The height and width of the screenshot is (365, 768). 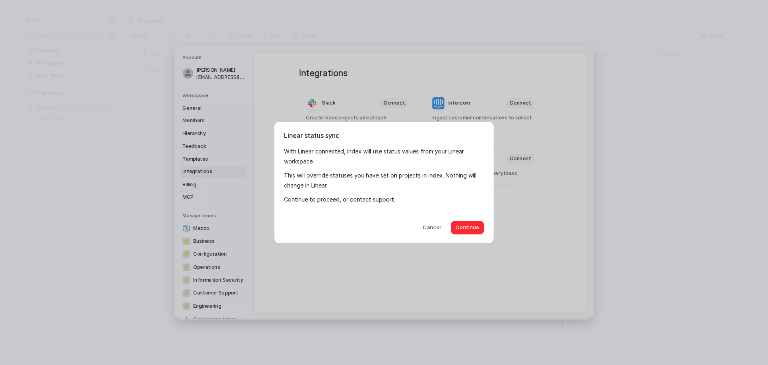 What do you see at coordinates (384, 156) in the screenshot?
I see `p: With Linear connected, Index will use status values from your Linear workspace.` at bounding box center [384, 156].